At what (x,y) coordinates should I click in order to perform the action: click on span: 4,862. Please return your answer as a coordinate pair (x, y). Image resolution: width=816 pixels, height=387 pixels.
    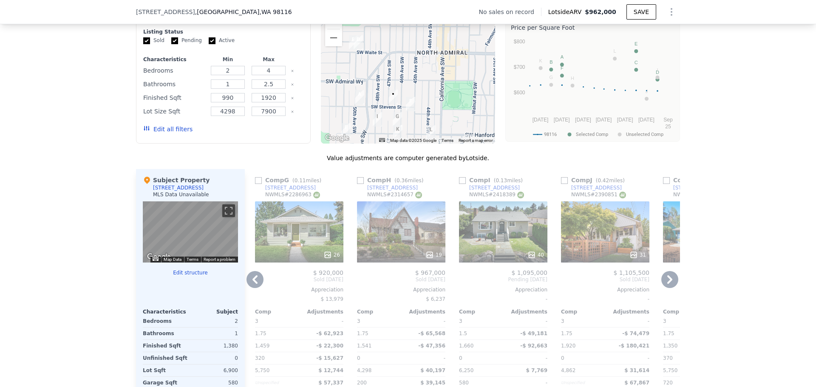
    Looking at the image, I should click on (568, 371).